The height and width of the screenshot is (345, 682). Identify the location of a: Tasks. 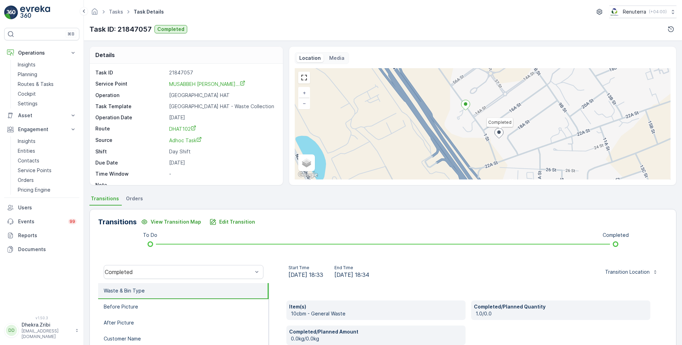
(116, 11).